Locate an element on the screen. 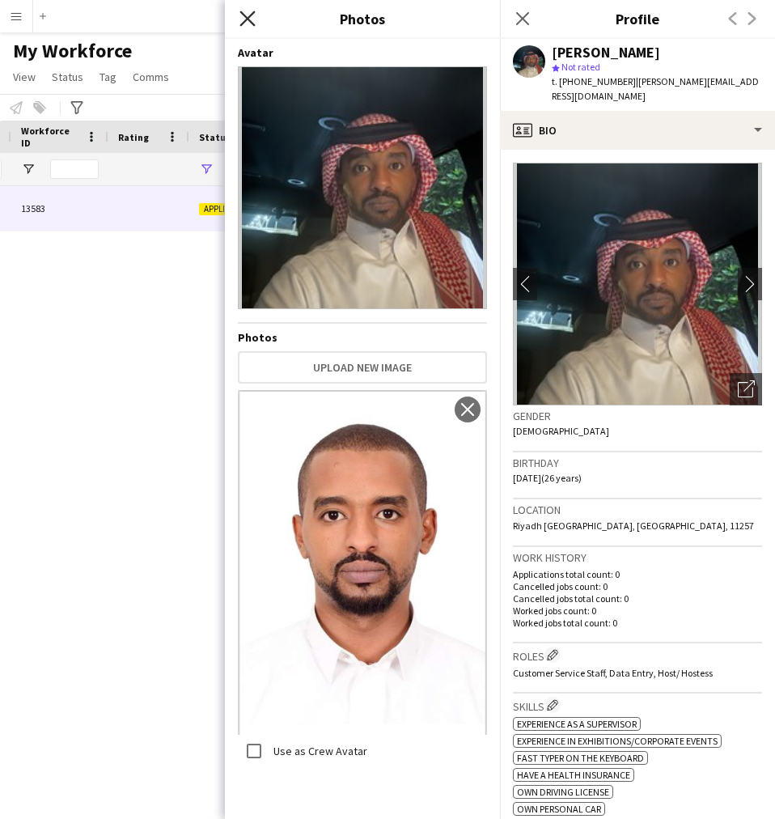  span: My Workforce is located at coordinates (72, 51).